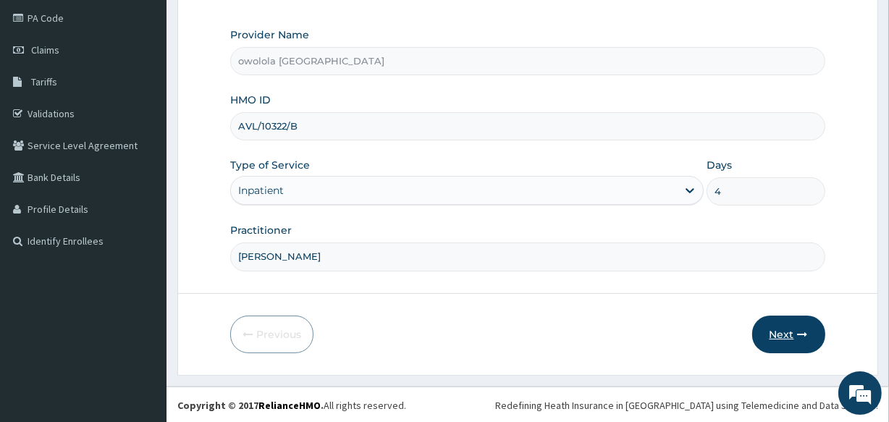  I want to click on label: HMO ID, so click(251, 100).